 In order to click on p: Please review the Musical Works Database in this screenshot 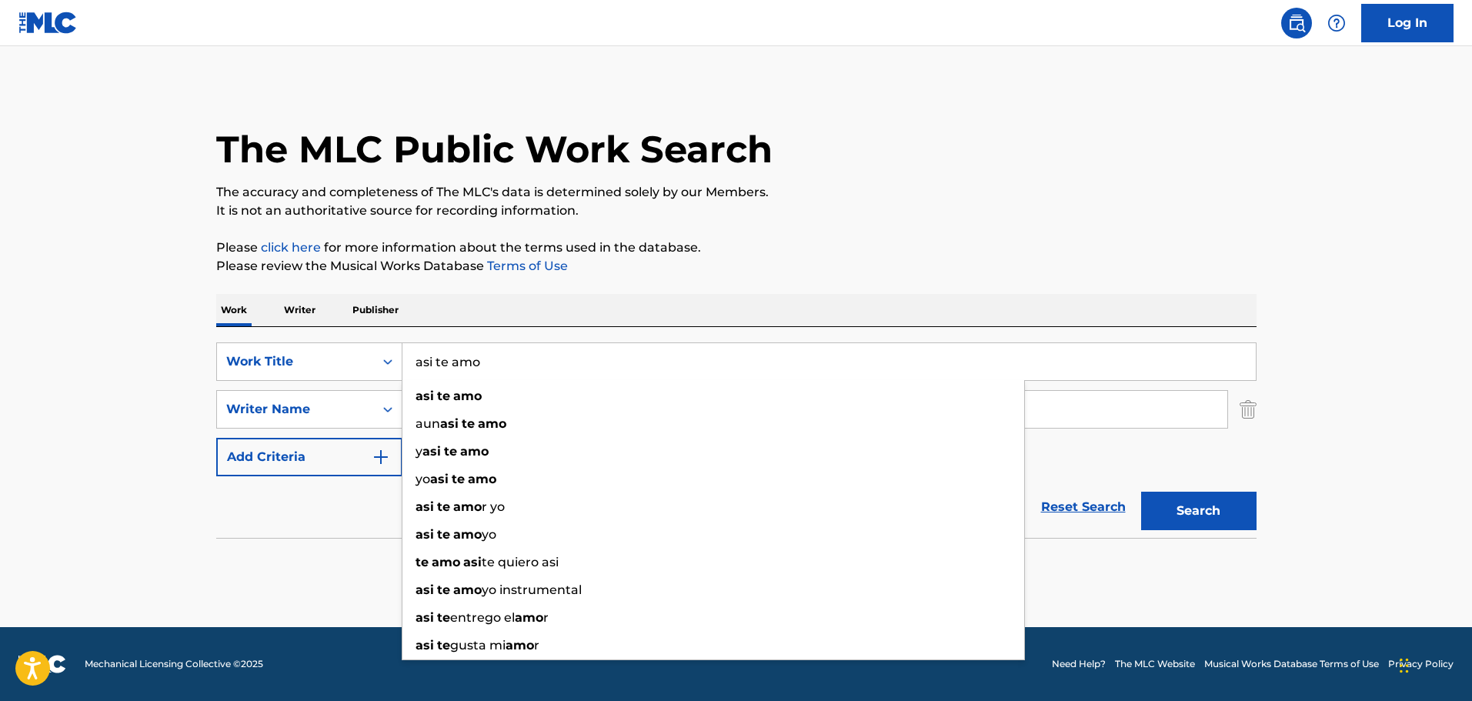, I will do `click(737, 266)`.